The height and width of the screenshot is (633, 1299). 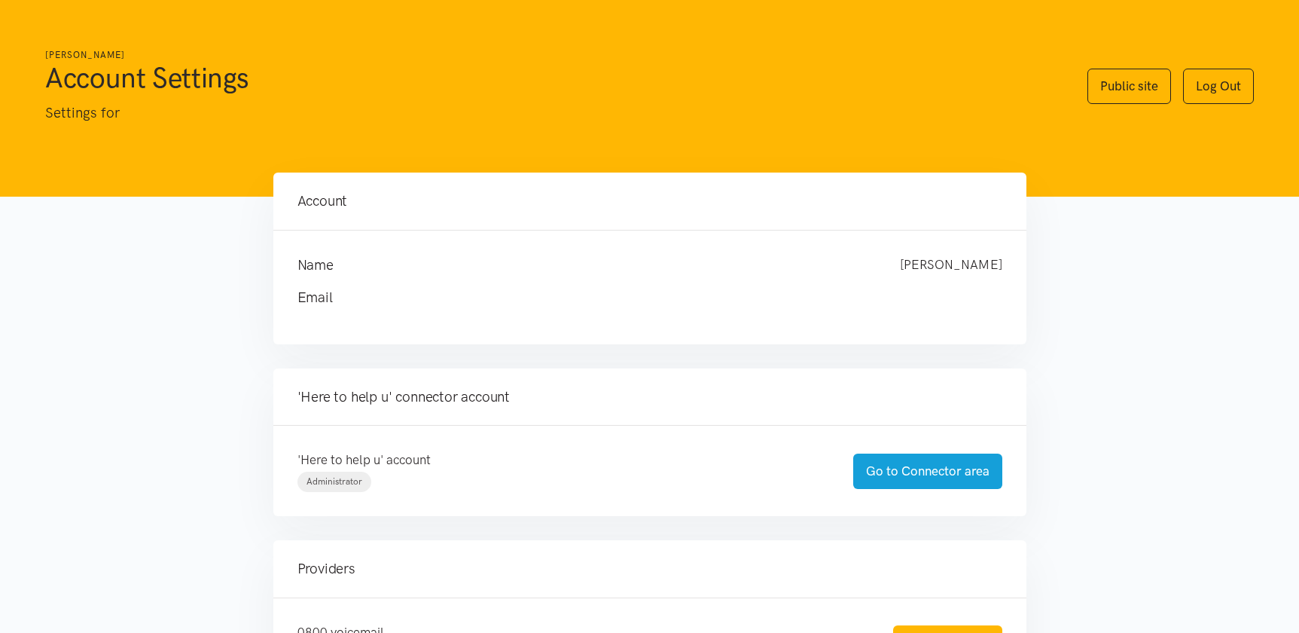 I want to click on h4: 'Here to help u' connector account, so click(x=650, y=397).